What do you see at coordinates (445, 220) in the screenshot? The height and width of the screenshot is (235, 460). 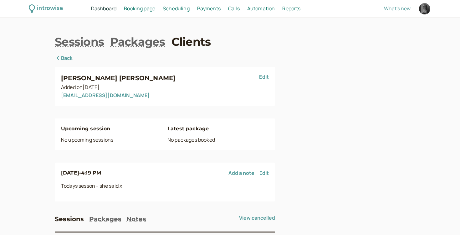 I see `div: Chat Widget` at bounding box center [445, 220].